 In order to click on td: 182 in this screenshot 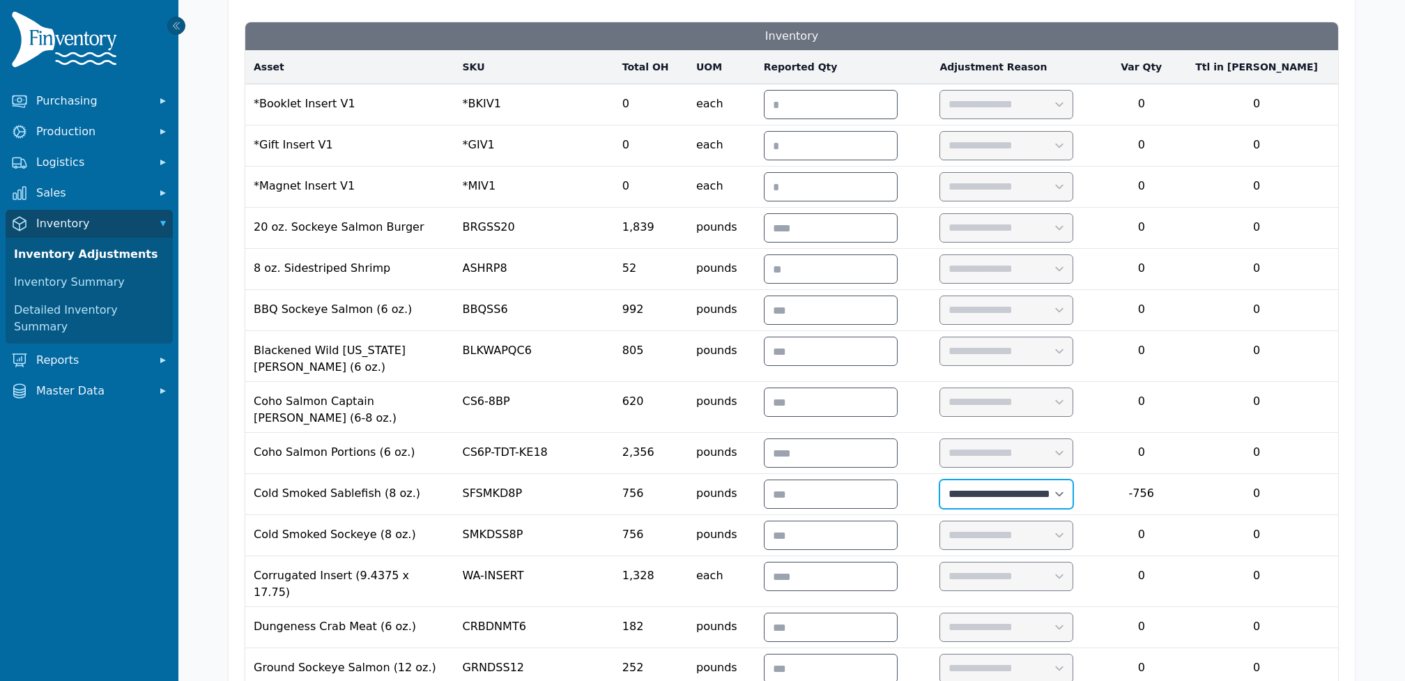, I will do `click(651, 627)`.